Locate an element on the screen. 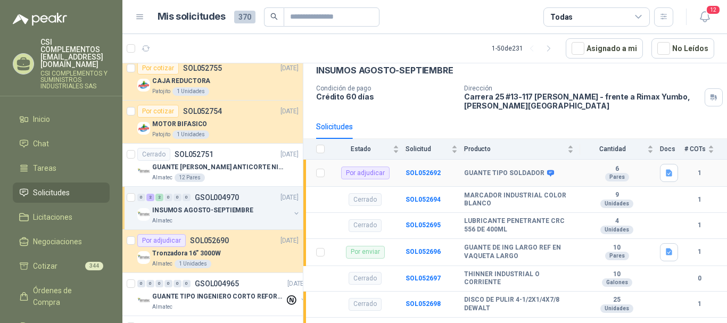 This screenshot has width=727, height=323. a: SOL052696 is located at coordinates (423, 252).